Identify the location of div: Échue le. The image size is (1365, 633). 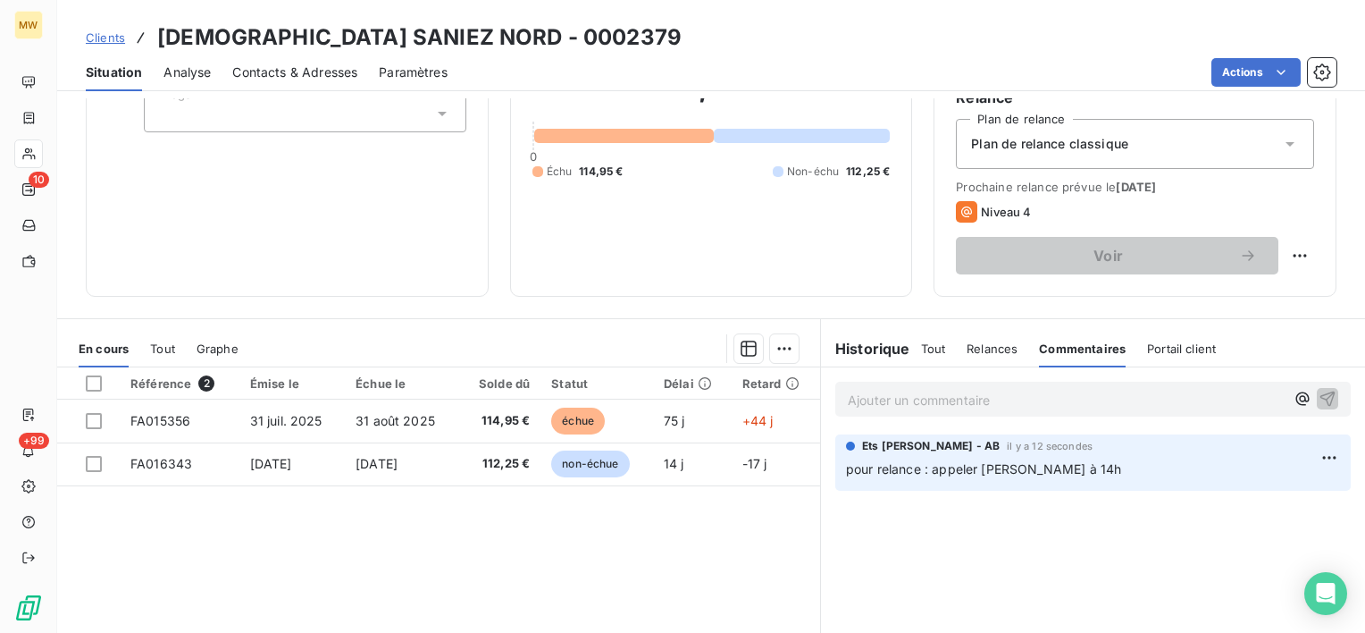
(401, 383).